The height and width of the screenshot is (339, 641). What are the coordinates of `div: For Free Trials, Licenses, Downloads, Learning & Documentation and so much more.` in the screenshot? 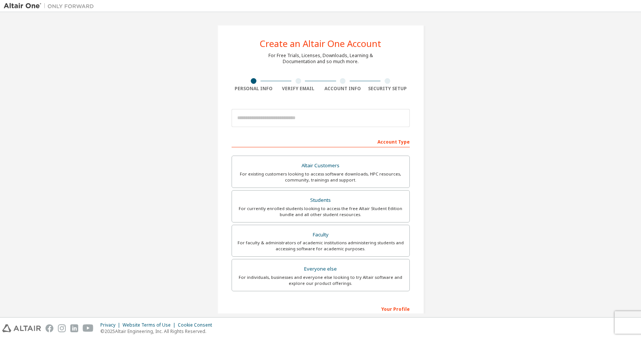 It's located at (321, 59).